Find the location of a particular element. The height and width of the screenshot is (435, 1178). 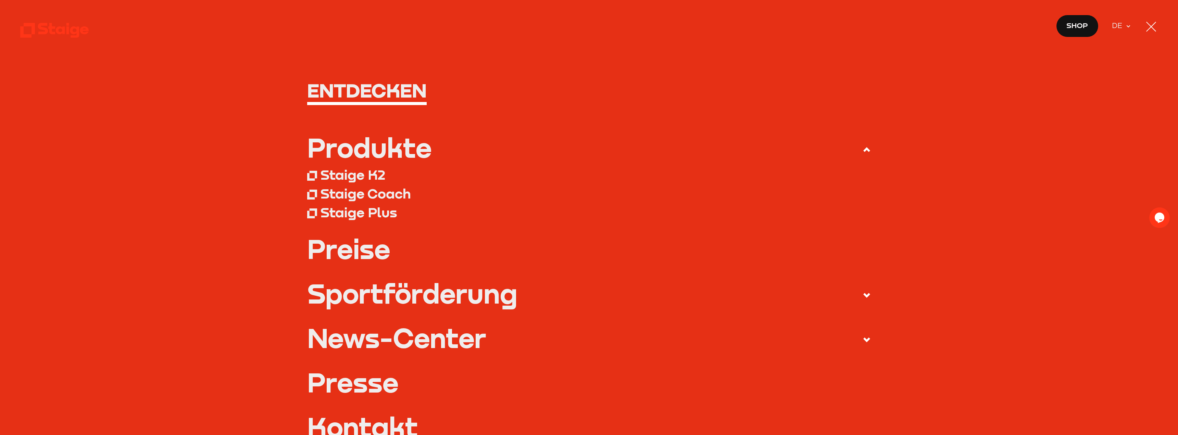

a: Staige K2 is located at coordinates (589, 175).